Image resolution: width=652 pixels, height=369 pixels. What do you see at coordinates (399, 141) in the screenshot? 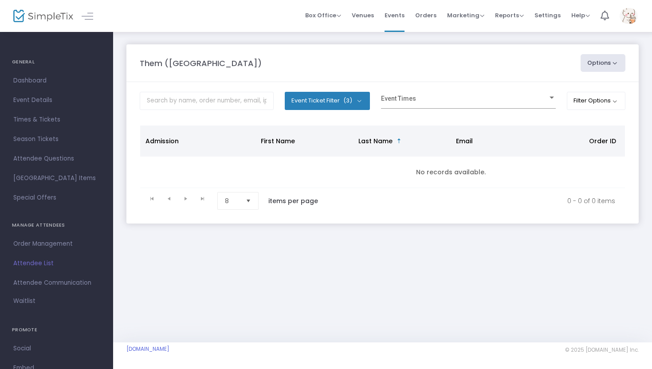
I see `span: Sortable` at bounding box center [399, 141].